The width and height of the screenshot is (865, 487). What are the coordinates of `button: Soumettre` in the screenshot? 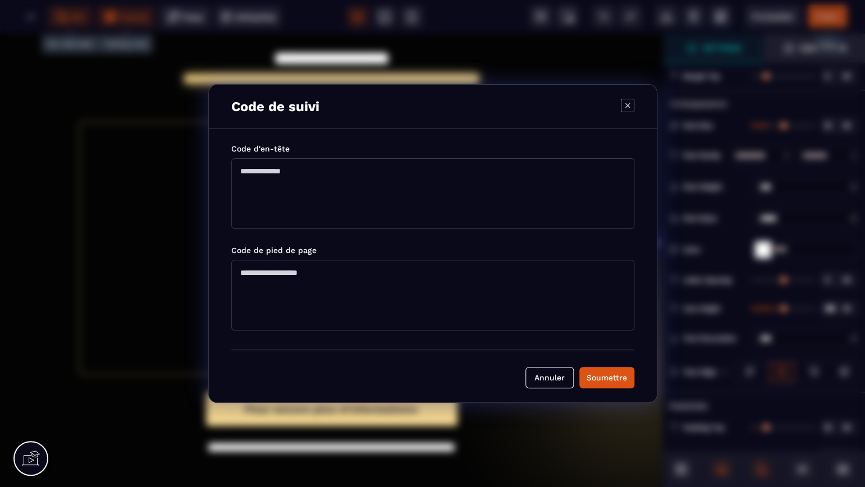 It's located at (607, 378).